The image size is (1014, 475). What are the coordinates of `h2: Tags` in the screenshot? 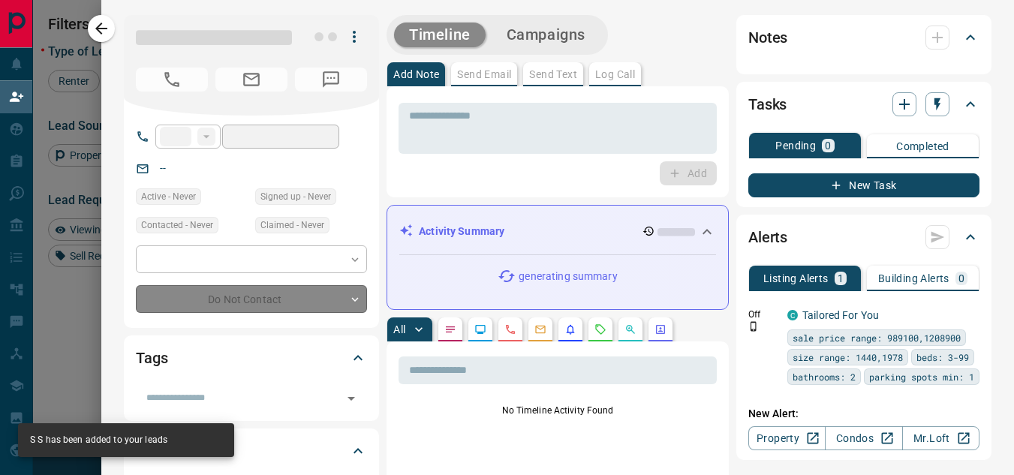 It's located at (152, 358).